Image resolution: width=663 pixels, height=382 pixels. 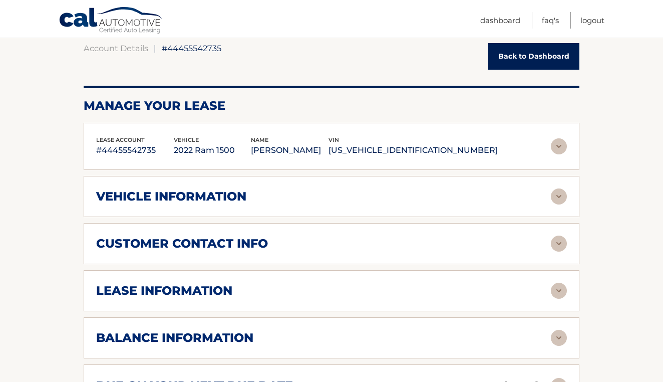 I want to click on h2: Manage Your Lease, so click(x=332, y=106).